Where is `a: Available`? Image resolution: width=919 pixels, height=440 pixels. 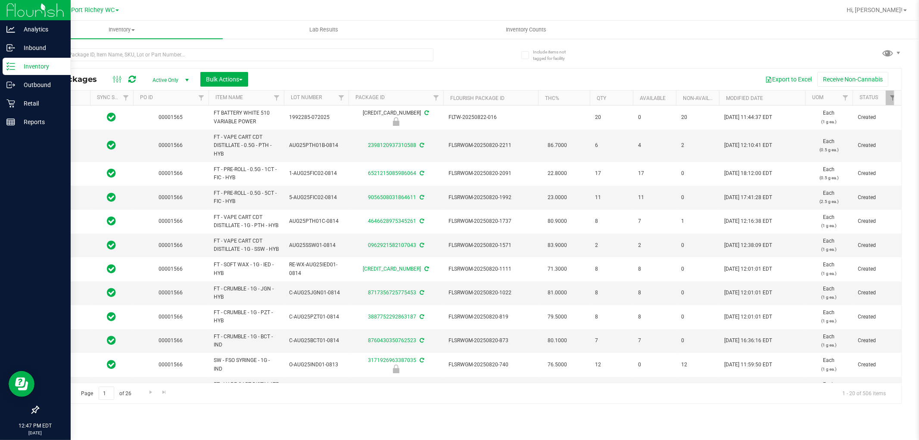
a: Available is located at coordinates (653, 98).